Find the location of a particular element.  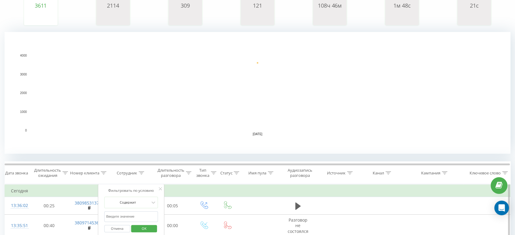

input: Введите значение is located at coordinates (131, 217).